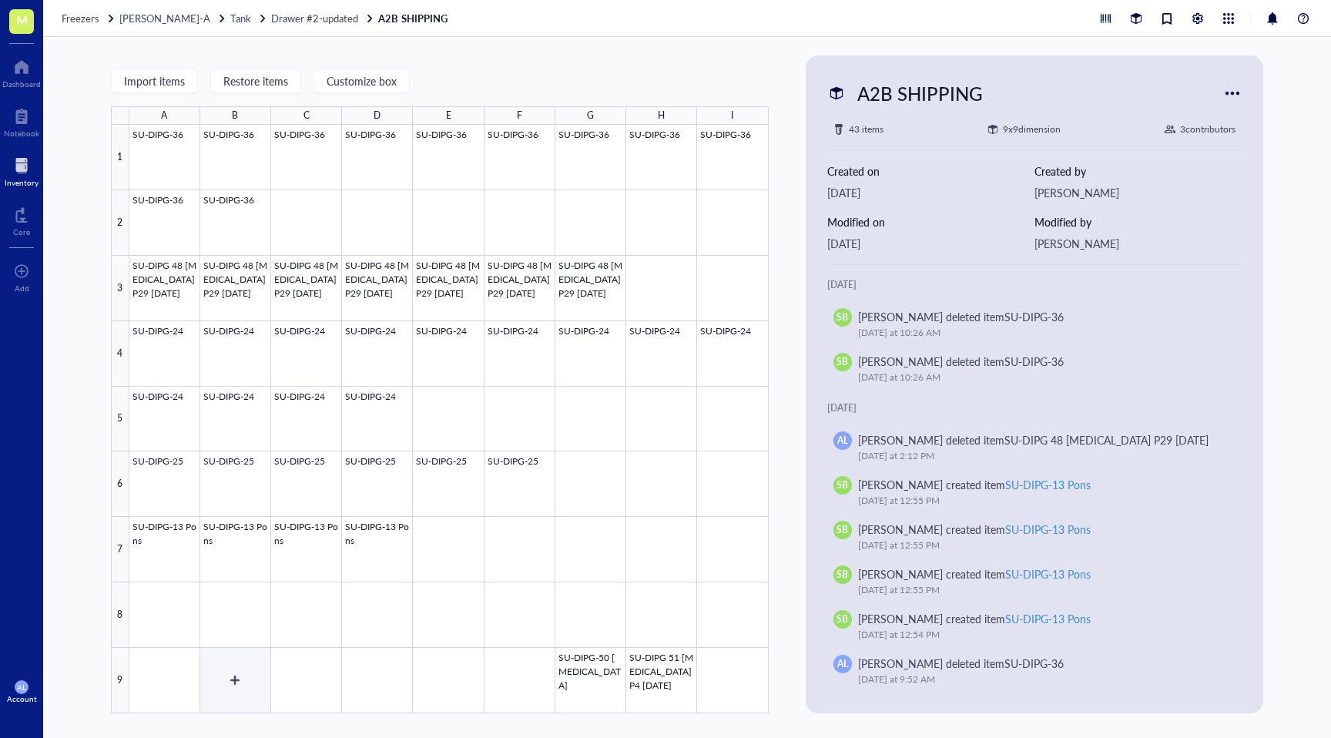 This screenshot has width=1331, height=738. I want to click on div: 7, so click(120, 549).